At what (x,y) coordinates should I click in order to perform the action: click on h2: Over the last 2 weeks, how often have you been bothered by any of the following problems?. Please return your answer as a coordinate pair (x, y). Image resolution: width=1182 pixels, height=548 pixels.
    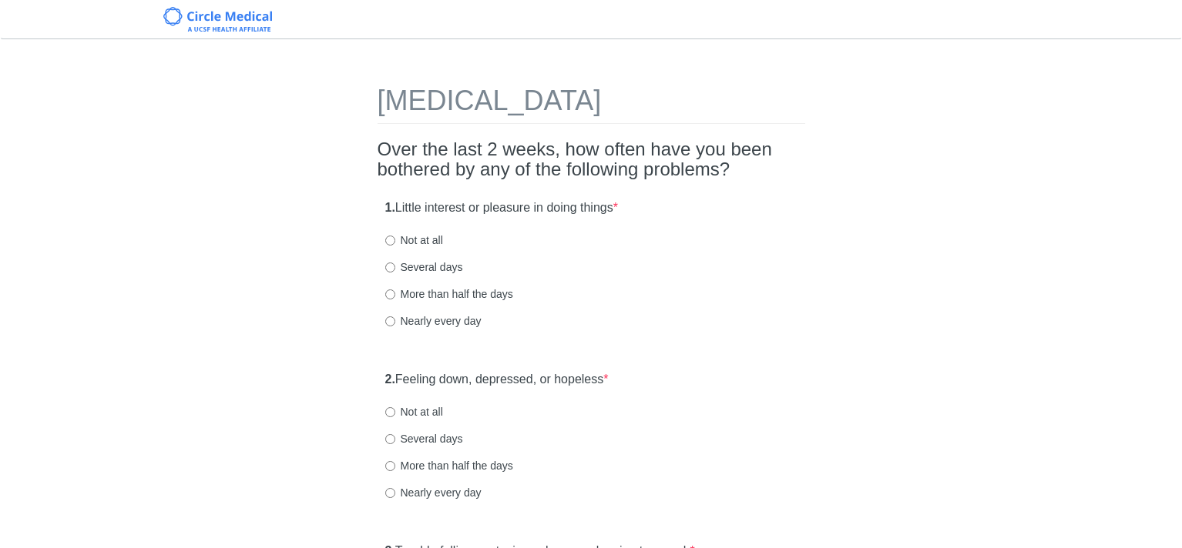
    Looking at the image, I should click on (591, 159).